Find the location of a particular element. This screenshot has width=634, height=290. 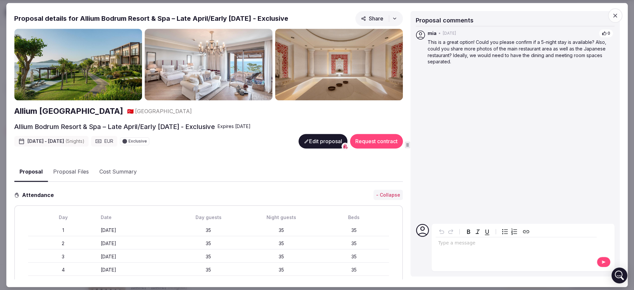

button: Bold is located at coordinates (469, 232).